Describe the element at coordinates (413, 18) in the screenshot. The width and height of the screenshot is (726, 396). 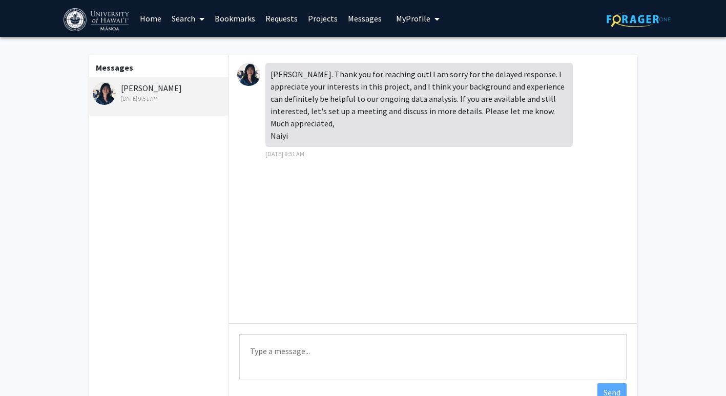
I see `span: My Profile` at that location.